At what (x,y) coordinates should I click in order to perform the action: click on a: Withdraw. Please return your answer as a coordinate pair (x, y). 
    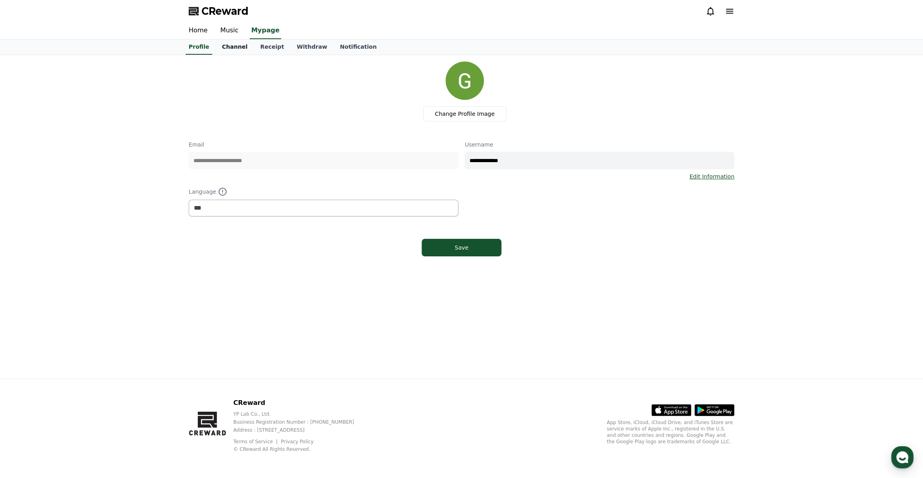
    Looking at the image, I should click on (312, 47).